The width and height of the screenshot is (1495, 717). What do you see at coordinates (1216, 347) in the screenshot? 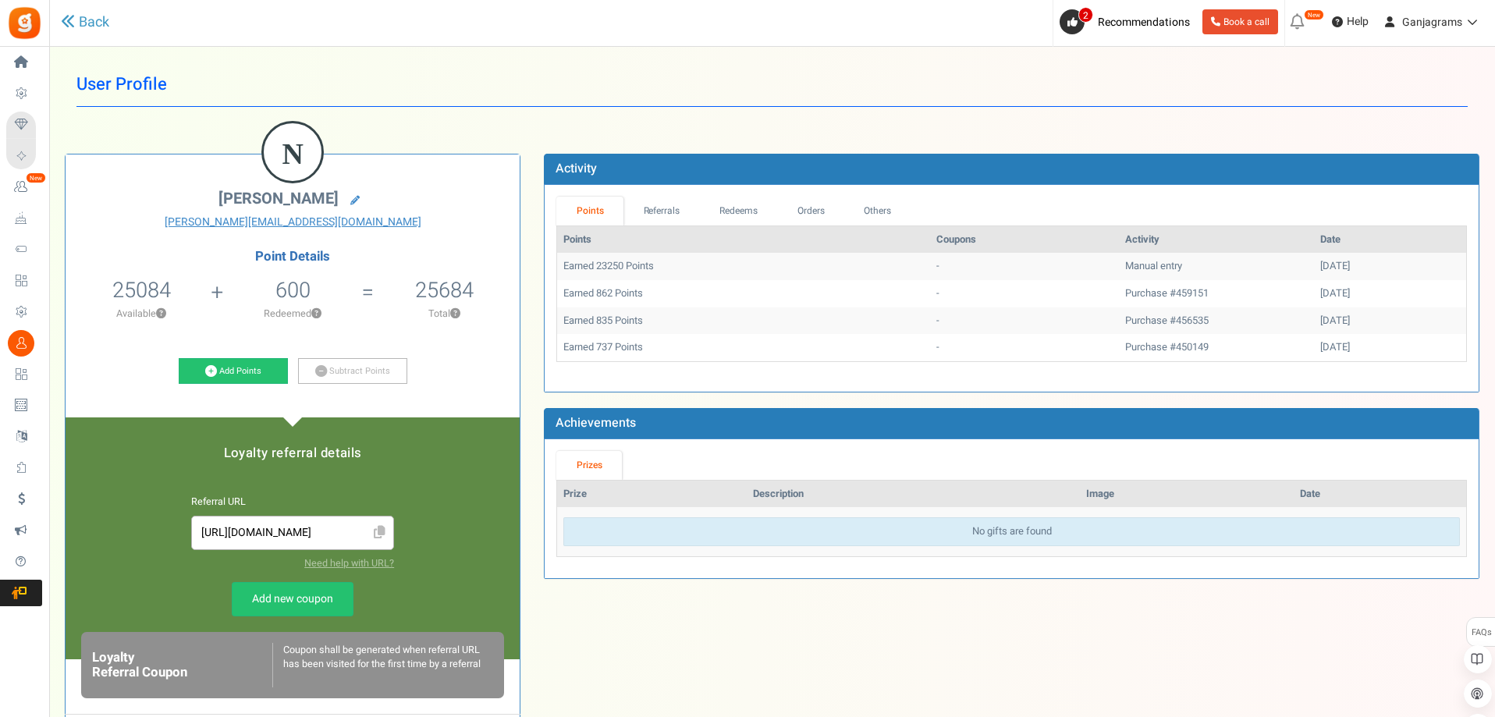
I see `td: Purchase #450149` at bounding box center [1216, 347].